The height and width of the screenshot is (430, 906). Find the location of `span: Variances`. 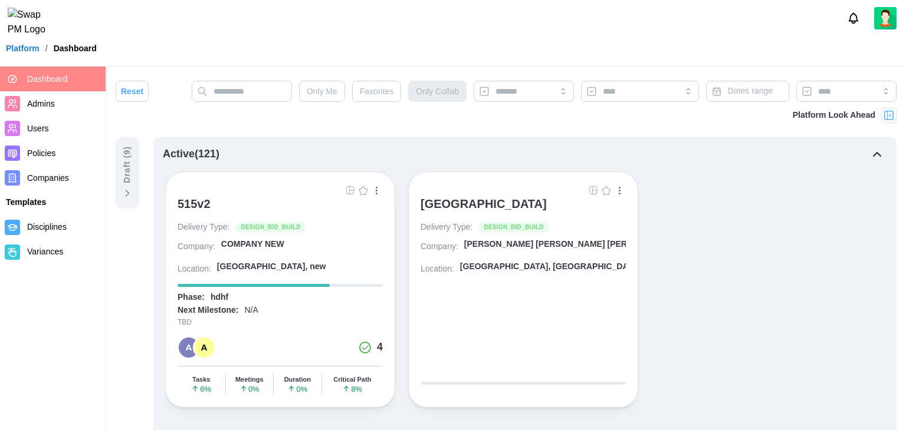

span: Variances is located at coordinates (45, 252).